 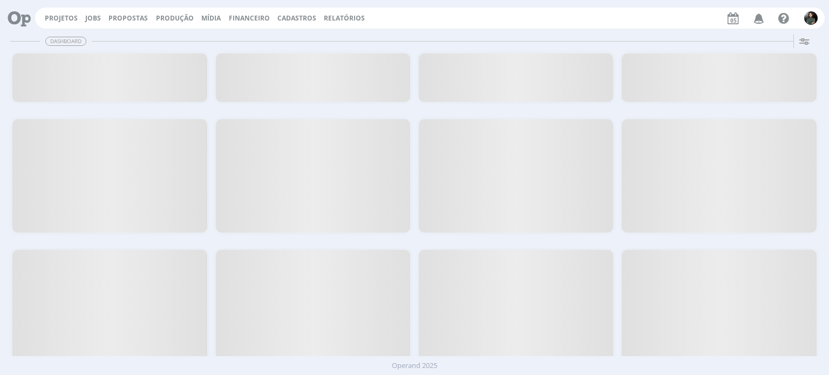 What do you see at coordinates (61, 18) in the screenshot?
I see `a: Projetos` at bounding box center [61, 18].